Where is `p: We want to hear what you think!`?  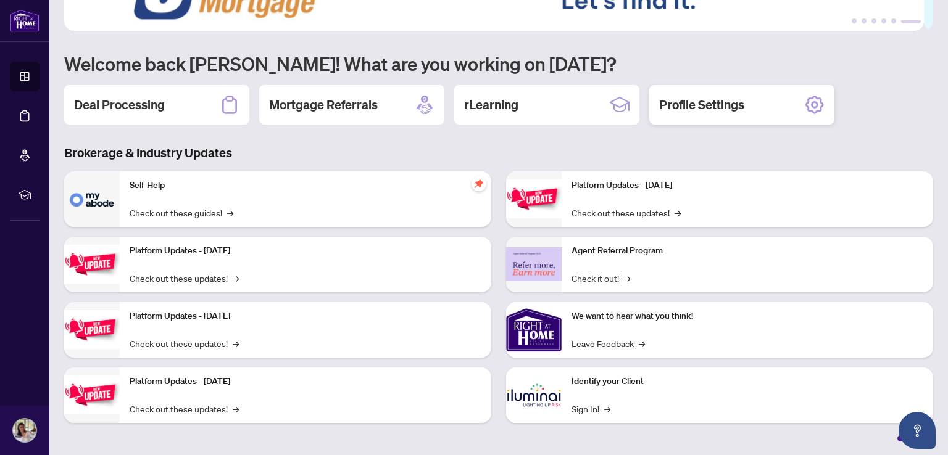
p: We want to hear what you think! is located at coordinates (747, 317).